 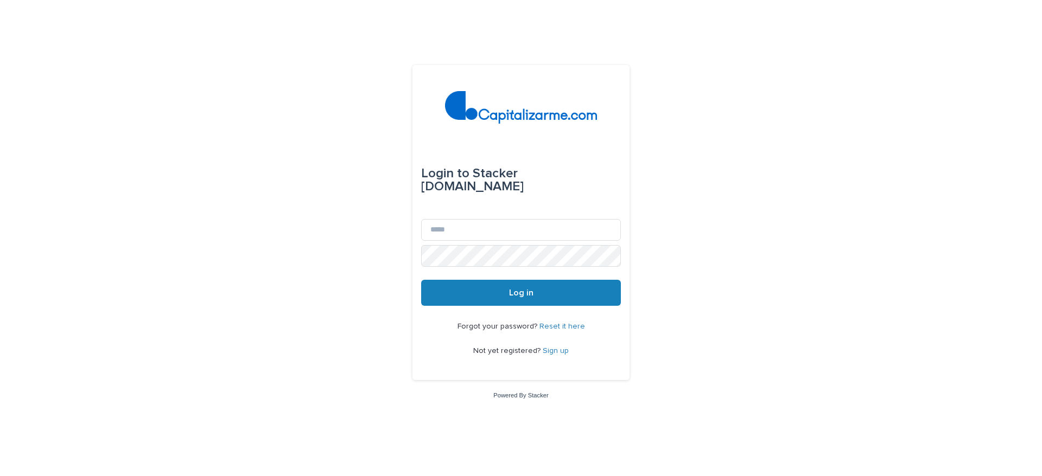 I want to click on a: Reset it here, so click(x=562, y=327).